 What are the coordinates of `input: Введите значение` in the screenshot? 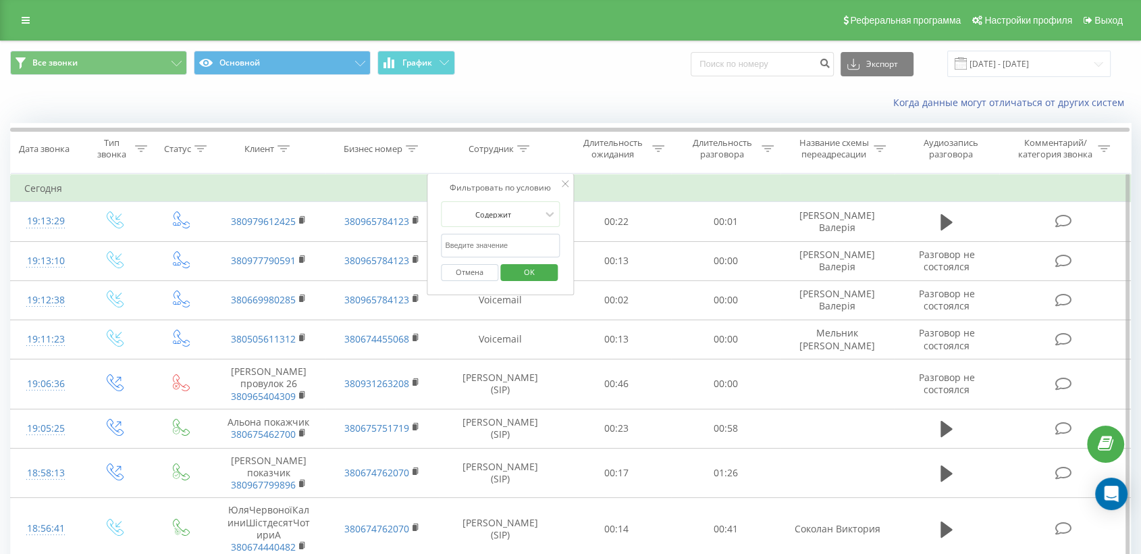 It's located at (500, 245).